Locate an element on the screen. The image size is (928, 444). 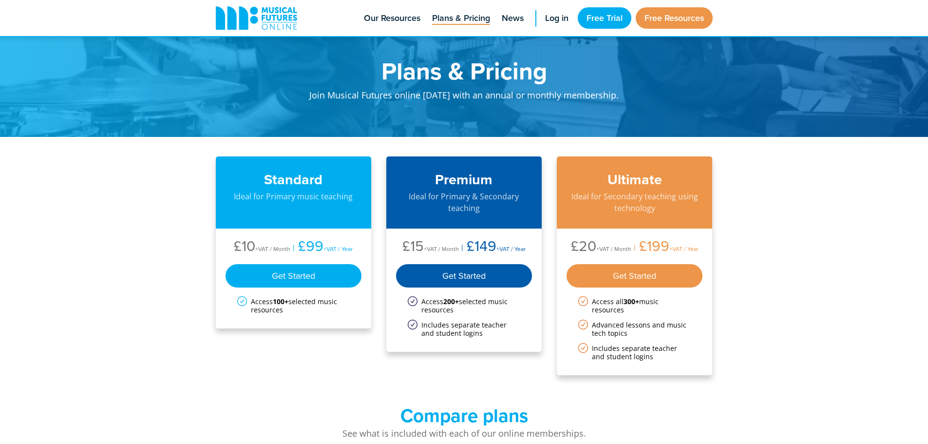
h3: Premium is located at coordinates (464, 179).